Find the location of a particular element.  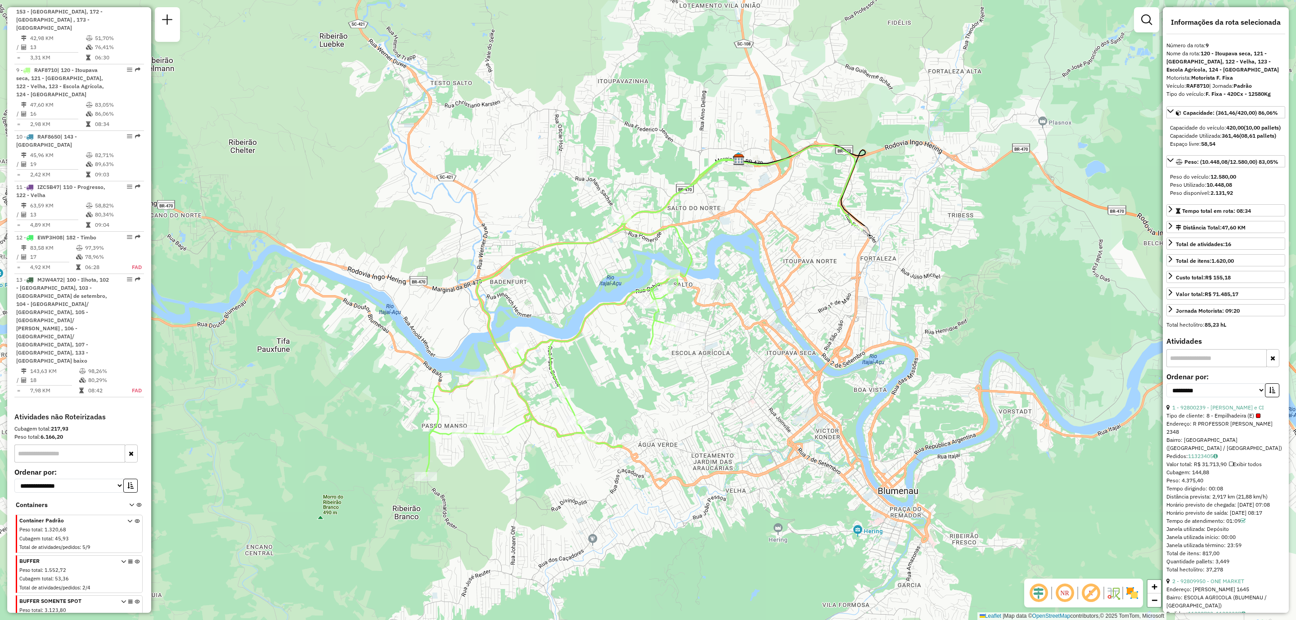

td: 83,05% is located at coordinates (117, 105).